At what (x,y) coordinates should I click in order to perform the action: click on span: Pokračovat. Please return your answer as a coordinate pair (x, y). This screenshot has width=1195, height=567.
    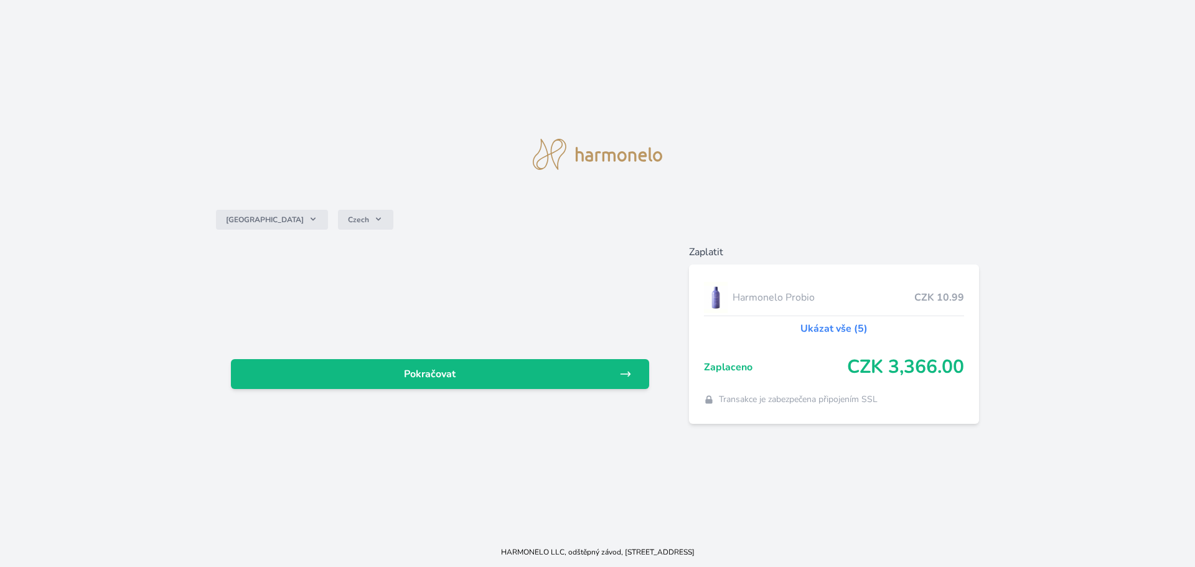
    Looking at the image, I should click on (430, 374).